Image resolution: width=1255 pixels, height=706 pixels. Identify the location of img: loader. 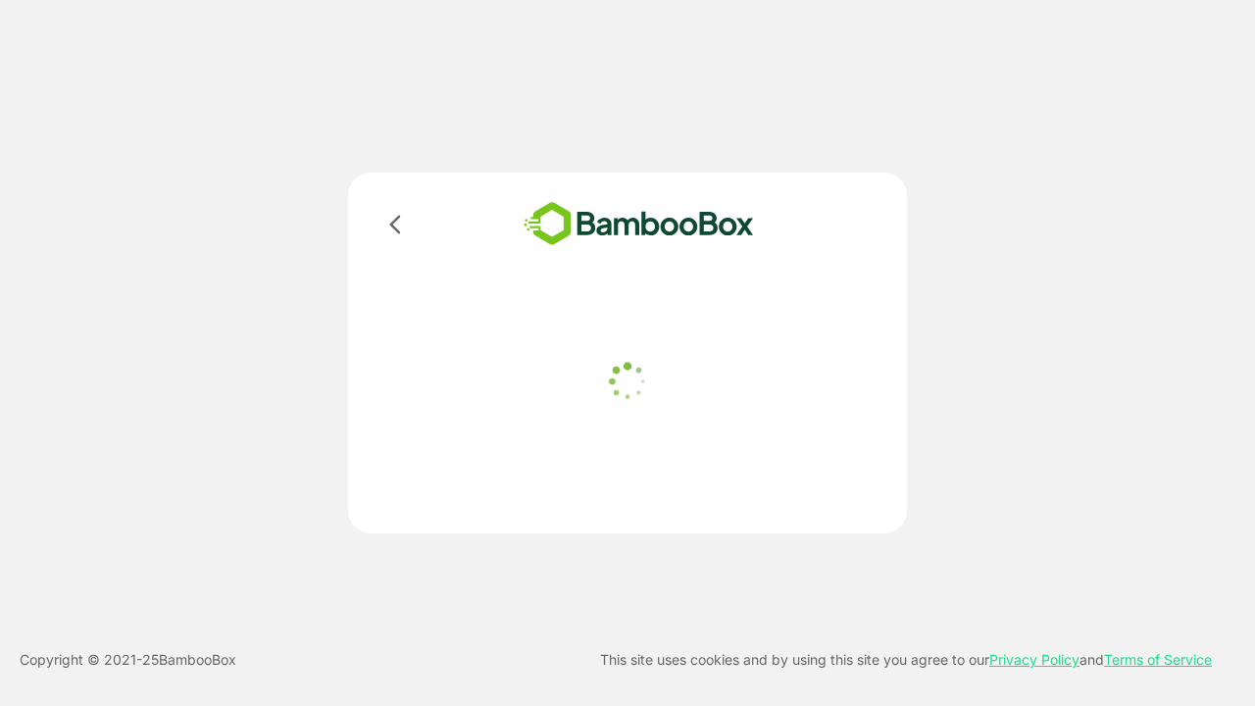
(628, 382).